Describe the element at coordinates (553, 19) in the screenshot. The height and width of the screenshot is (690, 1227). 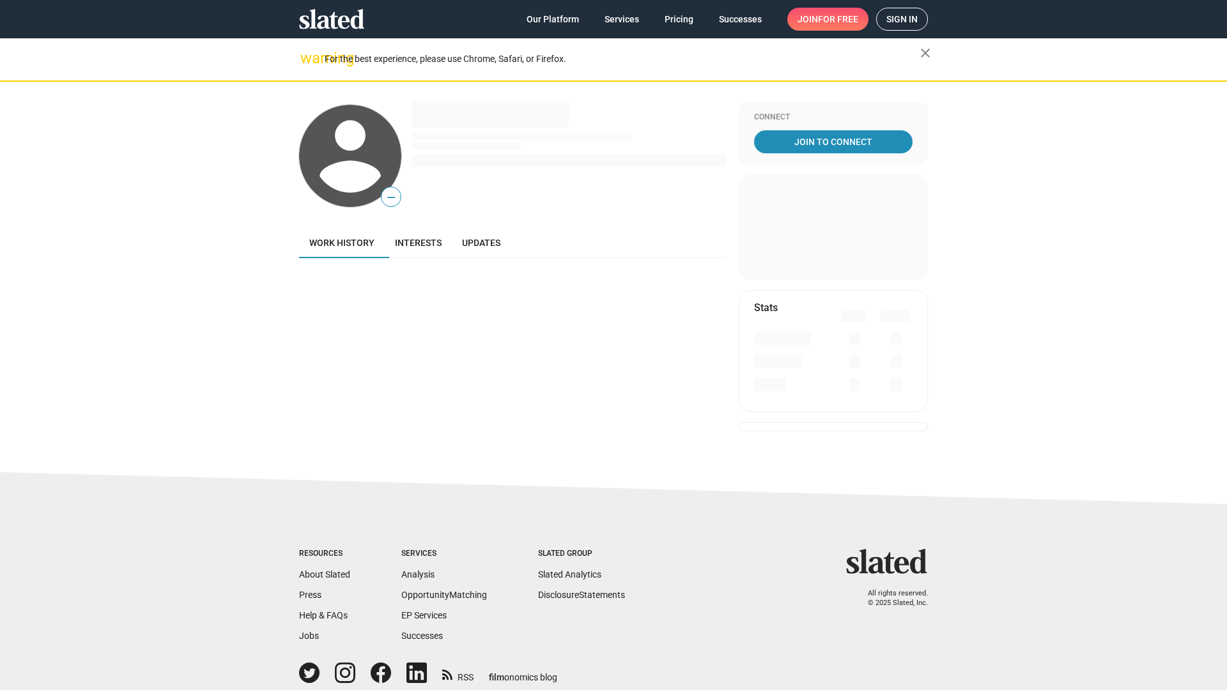
I see `span: Our Platform` at that location.